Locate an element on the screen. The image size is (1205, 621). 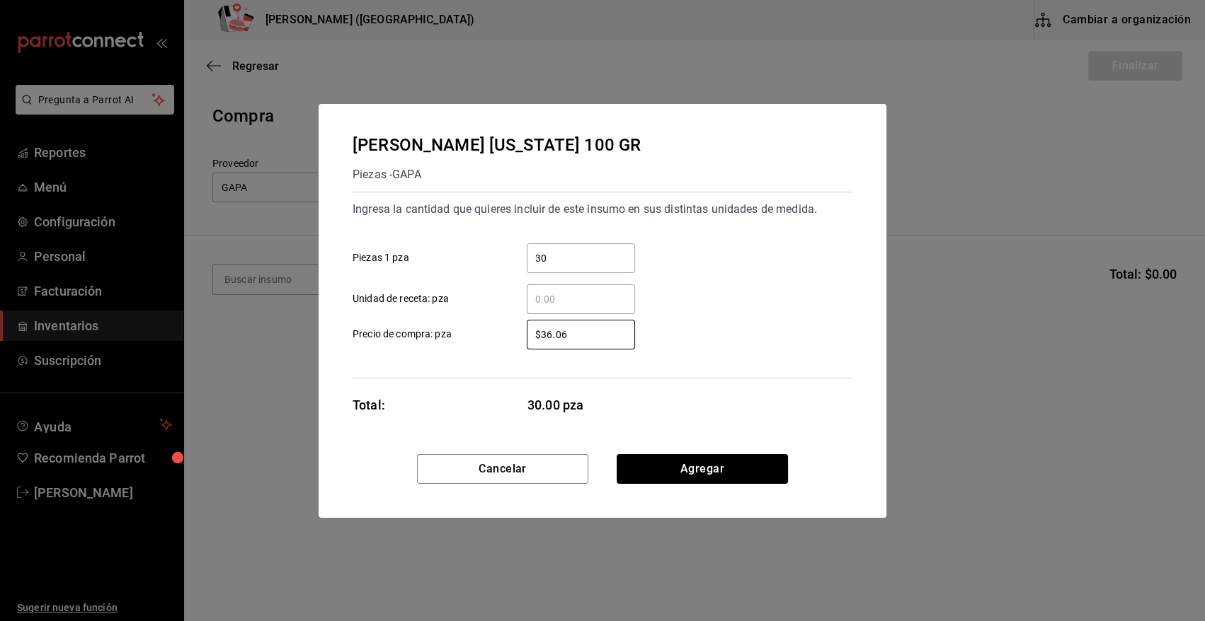
span: 30.00 pza is located at coordinates (581, 405).